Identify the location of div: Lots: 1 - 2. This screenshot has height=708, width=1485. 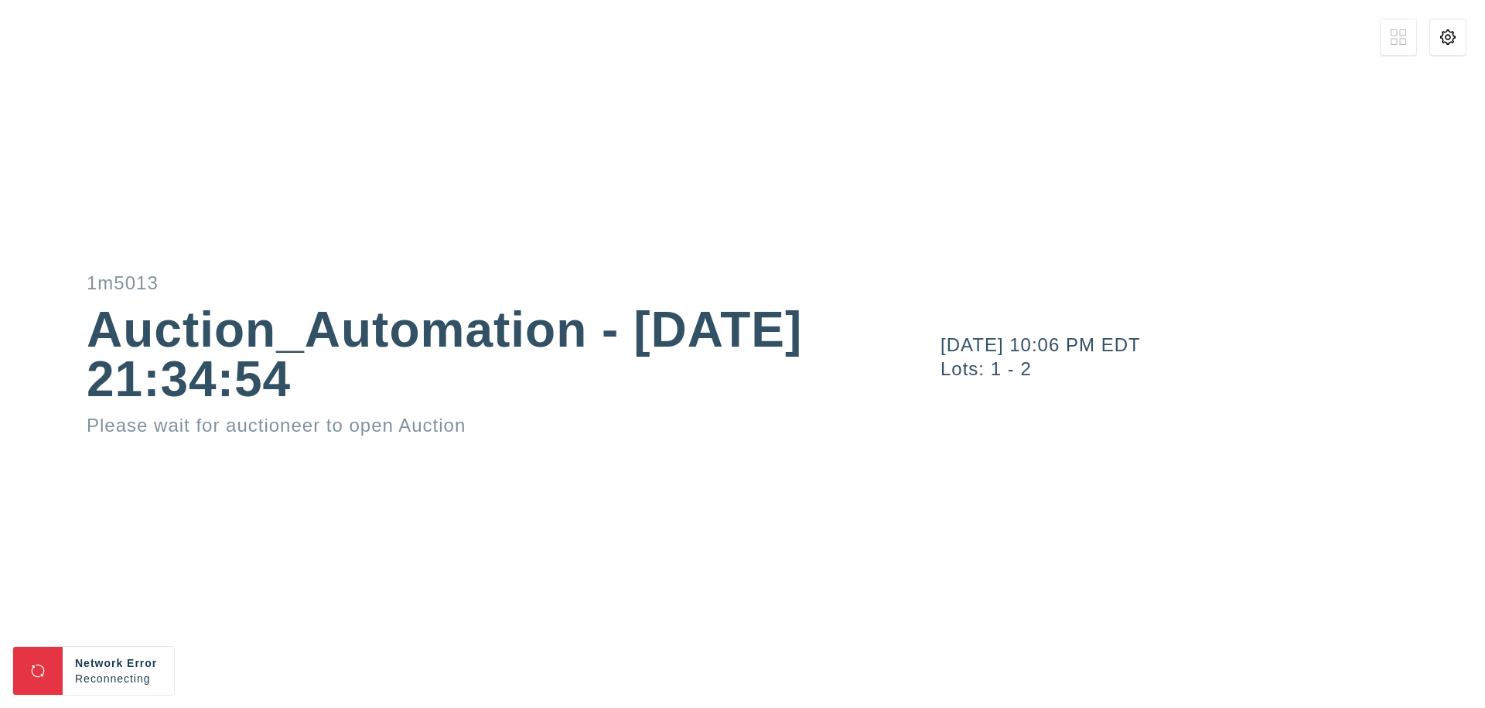
(1213, 369).